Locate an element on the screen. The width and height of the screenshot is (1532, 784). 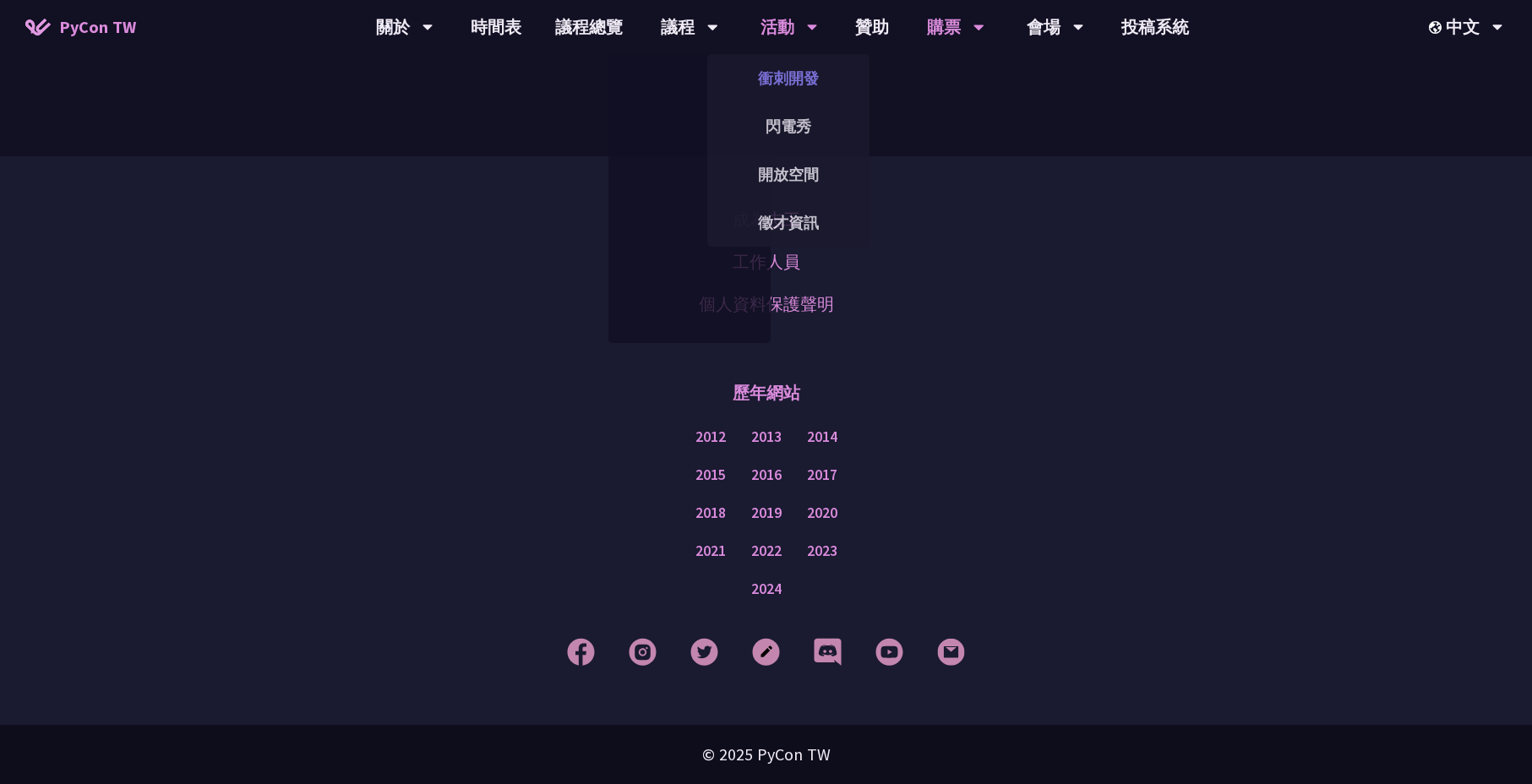
a: 徵才資訊 is located at coordinates (788, 222).